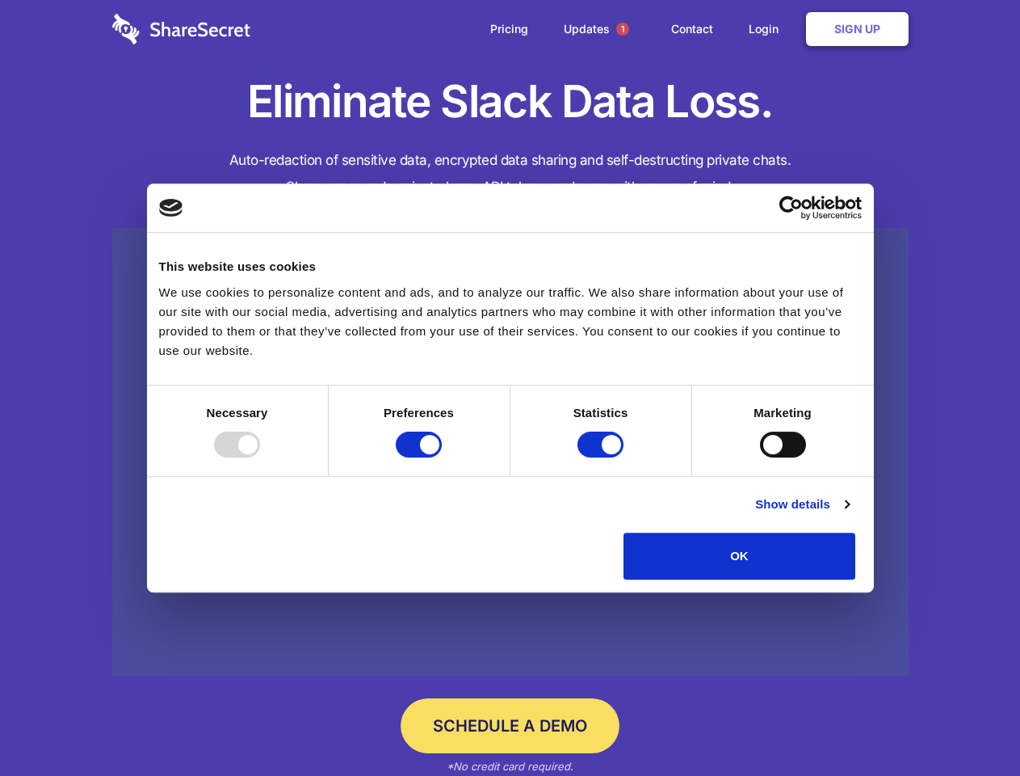 The height and width of the screenshot is (776, 1020). What do you see at coordinates (181, 29) in the screenshot?
I see `img: logo-wordmark-white-trans-d4663122ce5f474addd5e946df7df03e33cb6a1c49d2221995e7729f52c070b2.svg` at bounding box center [181, 29].